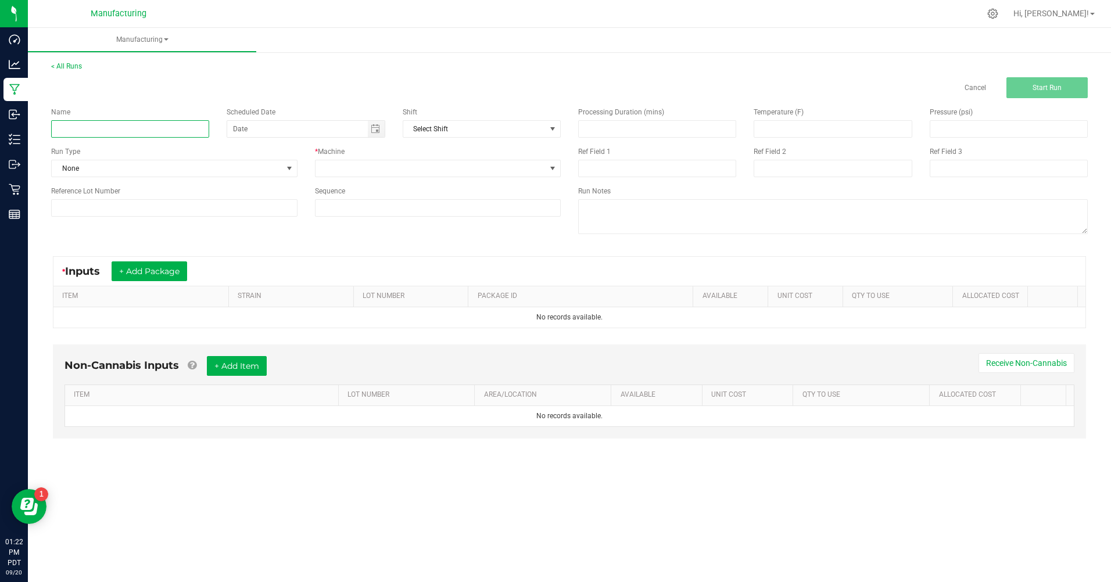 The width and height of the screenshot is (1111, 582). I want to click on span: Machine, so click(331, 152).